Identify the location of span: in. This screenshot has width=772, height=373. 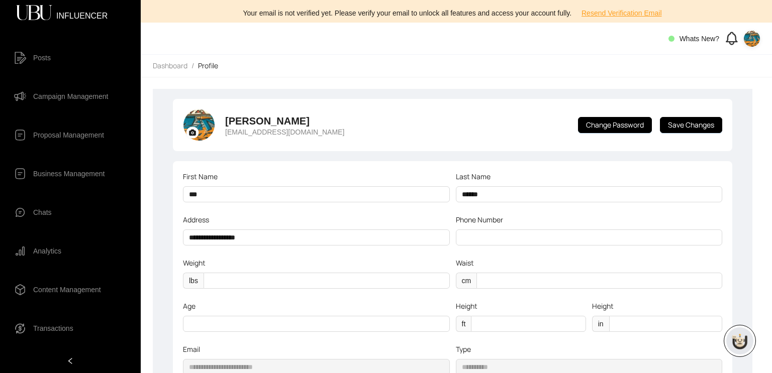
(600, 324).